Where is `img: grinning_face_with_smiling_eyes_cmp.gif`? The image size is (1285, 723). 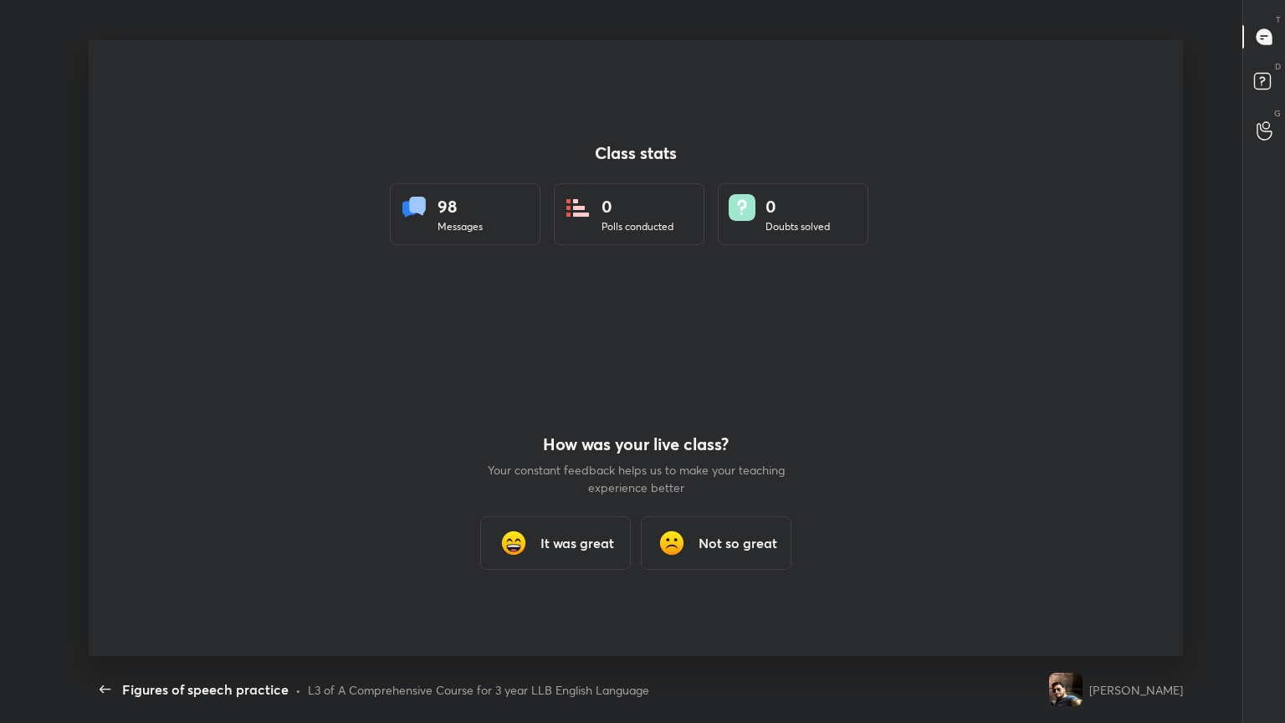
img: grinning_face_with_smiling_eyes_cmp.gif is located at coordinates (514, 543).